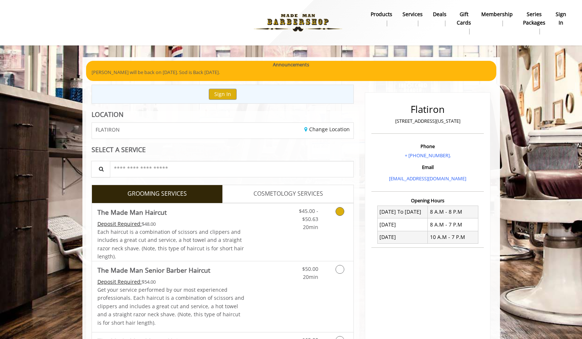 The width and height of the screenshot is (582, 339). What do you see at coordinates (440, 14) in the screenshot?
I see `b: Deals` at bounding box center [440, 14].